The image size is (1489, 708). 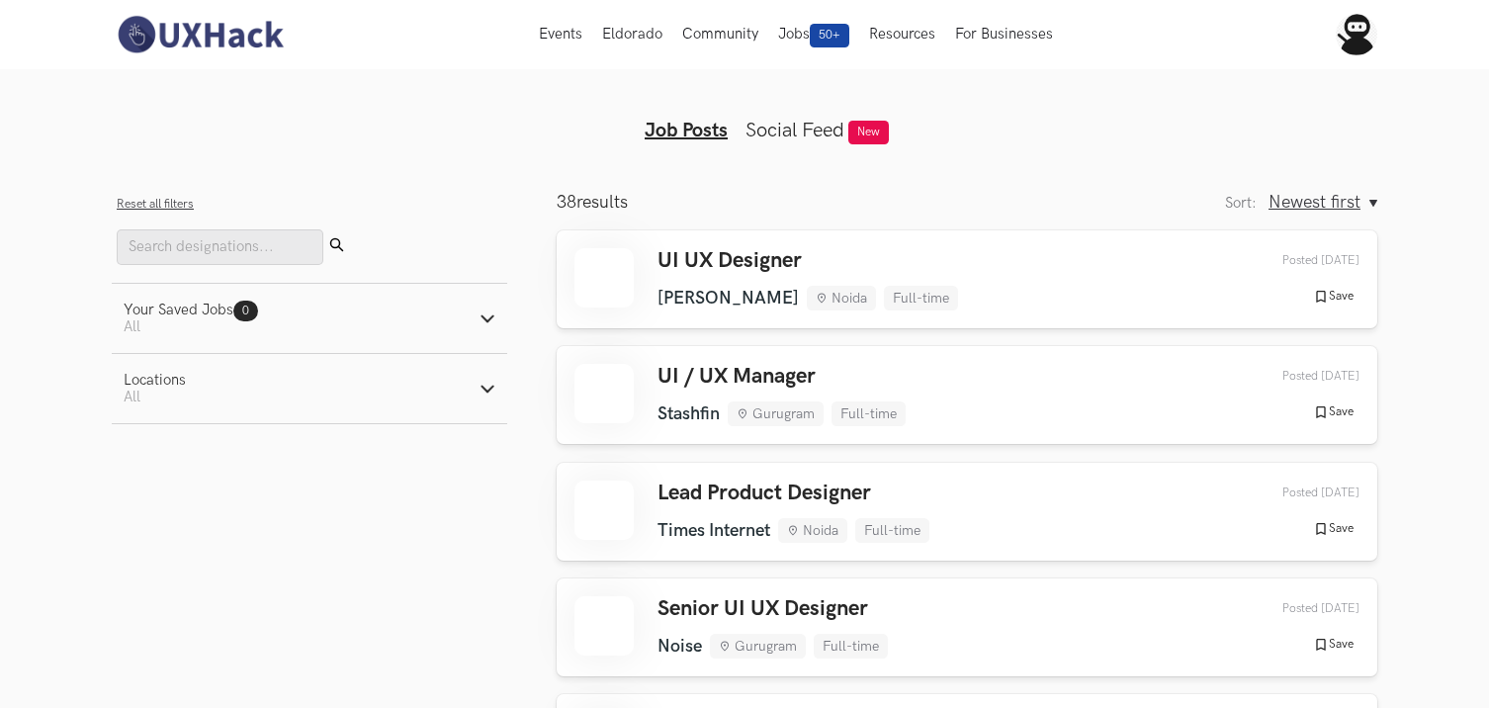 I want to click on li: Times Internet, so click(x=714, y=530).